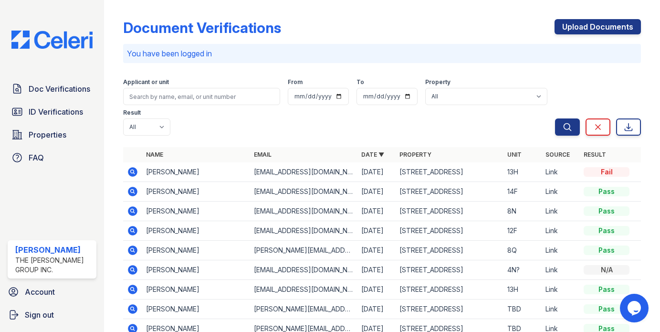 The image size is (660, 332). Describe the element at coordinates (558, 154) in the screenshot. I see `a: Source` at that location.